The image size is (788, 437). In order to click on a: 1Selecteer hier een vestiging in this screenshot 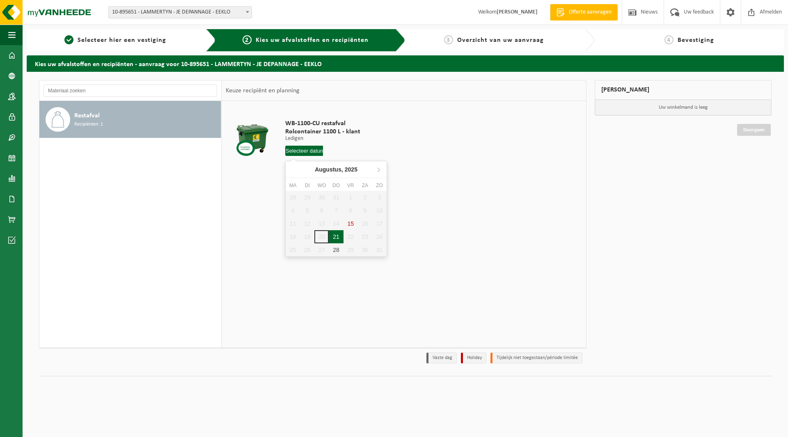, I will do `click(115, 40)`.